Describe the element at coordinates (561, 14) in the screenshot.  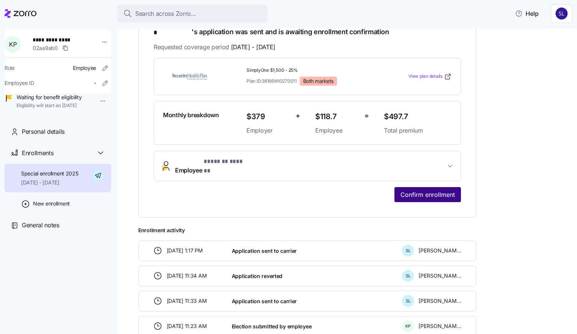
I see `img: 9541d6806b9e2684641ca7bfe3afc45a` at that location.